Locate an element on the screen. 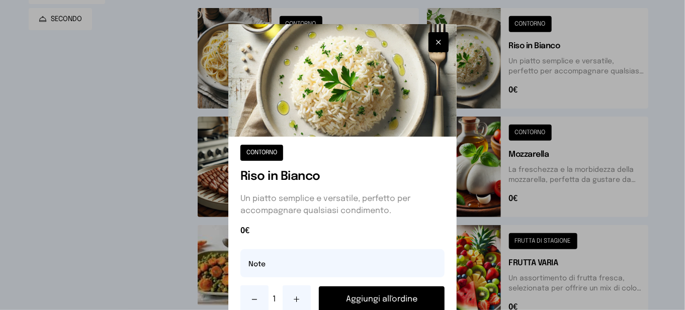 The width and height of the screenshot is (685, 310). span: 1 is located at coordinates (276, 300).